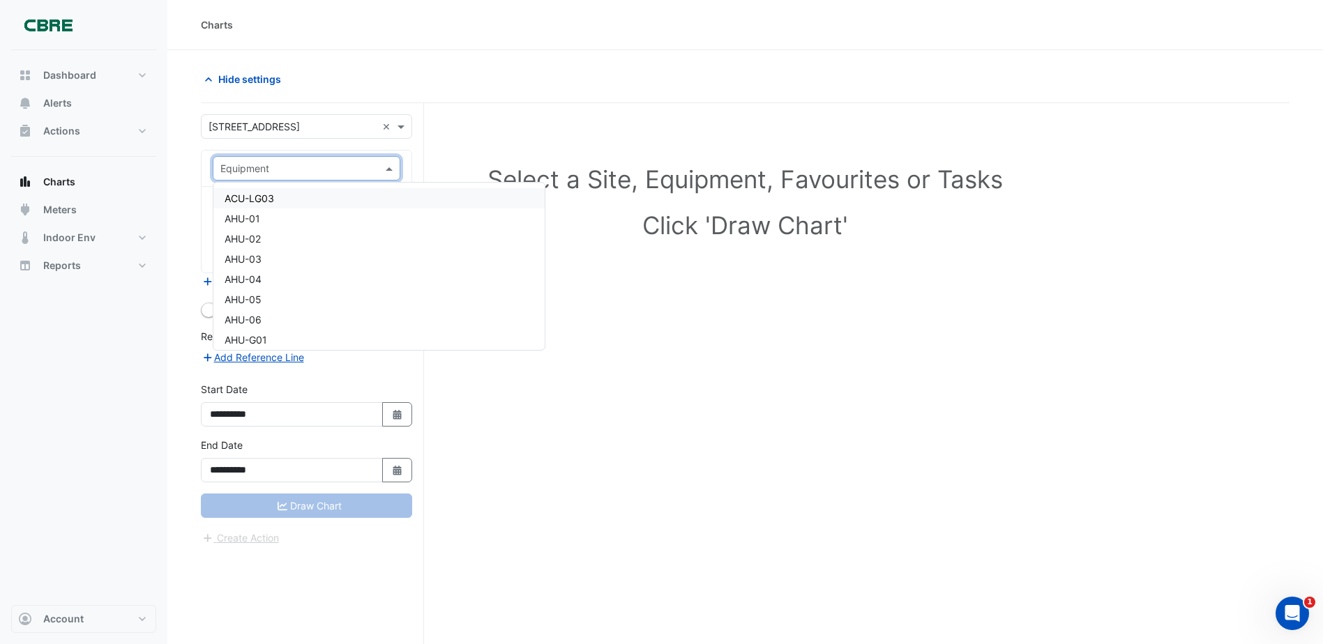 The image size is (1323, 644). What do you see at coordinates (63, 619) in the screenshot?
I see `span: Account` at bounding box center [63, 619].